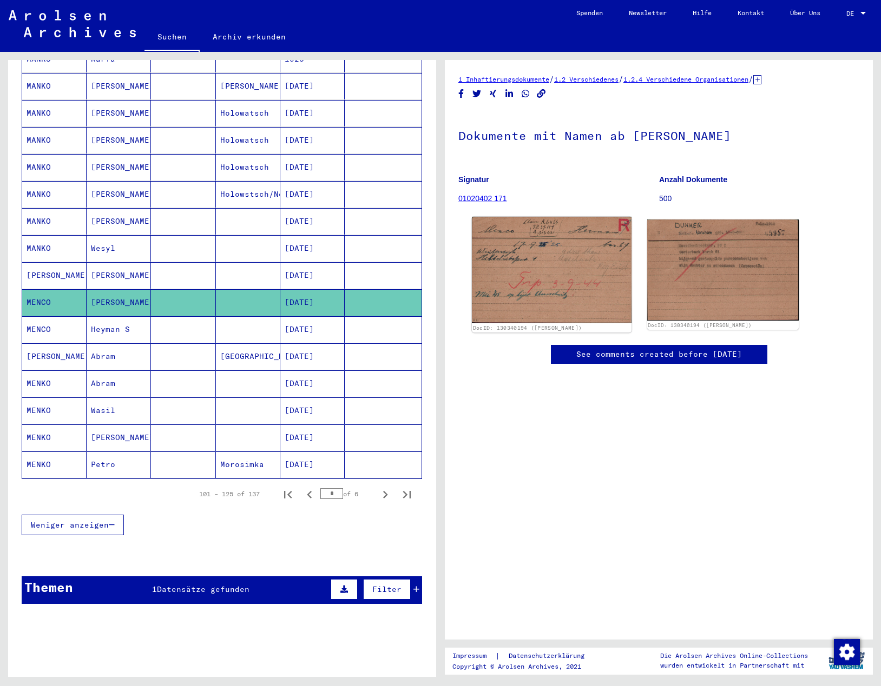  What do you see at coordinates (385, 494) in the screenshot?
I see `button: Next page` at bounding box center [385, 494].